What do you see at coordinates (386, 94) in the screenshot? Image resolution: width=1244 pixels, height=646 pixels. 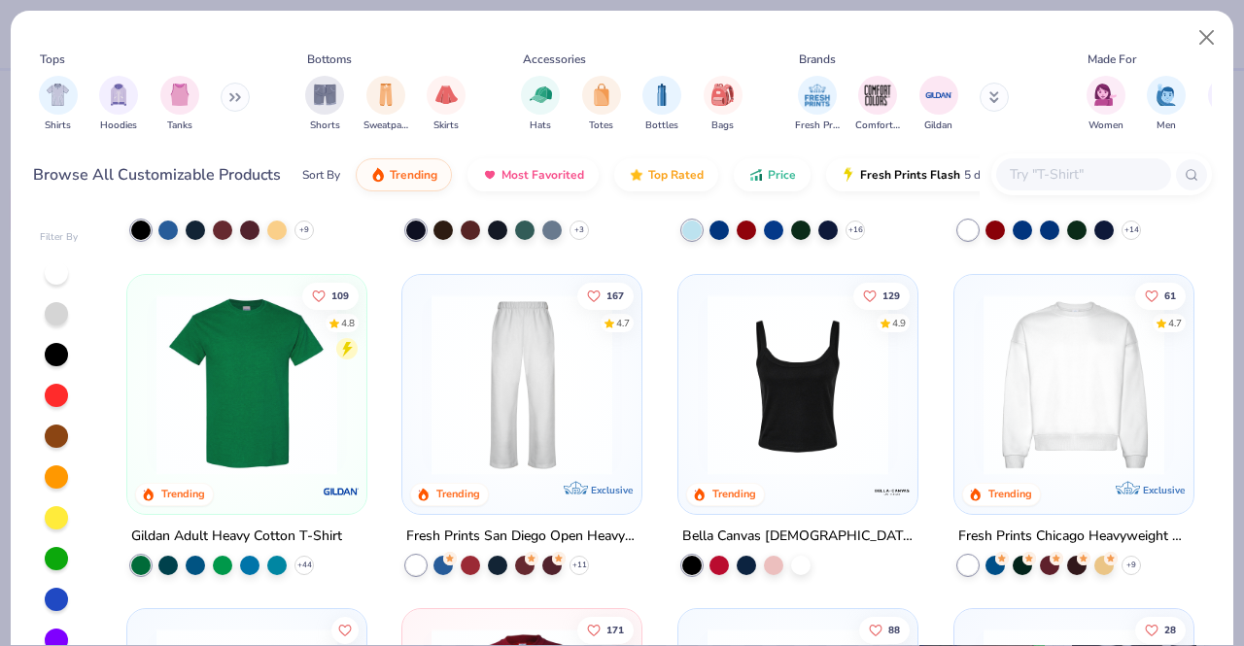 I see `img: Sweatpants Image` at bounding box center [386, 94].